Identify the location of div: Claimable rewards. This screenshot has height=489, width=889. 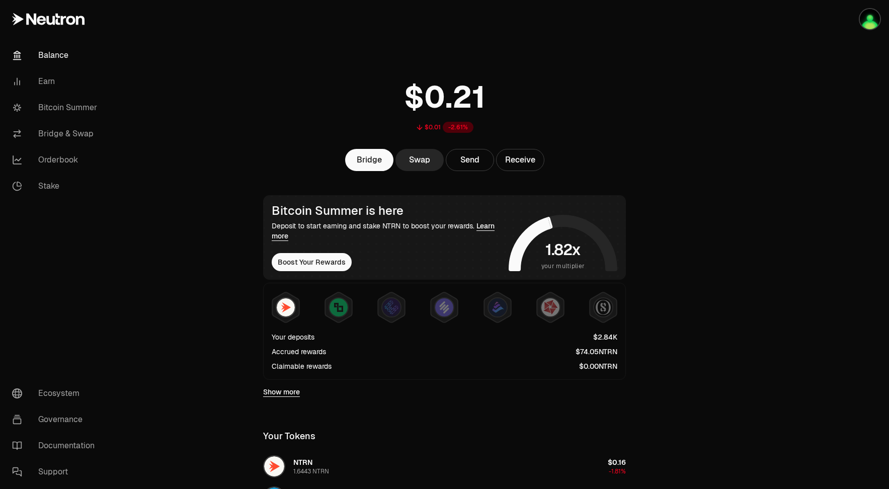
(301, 366).